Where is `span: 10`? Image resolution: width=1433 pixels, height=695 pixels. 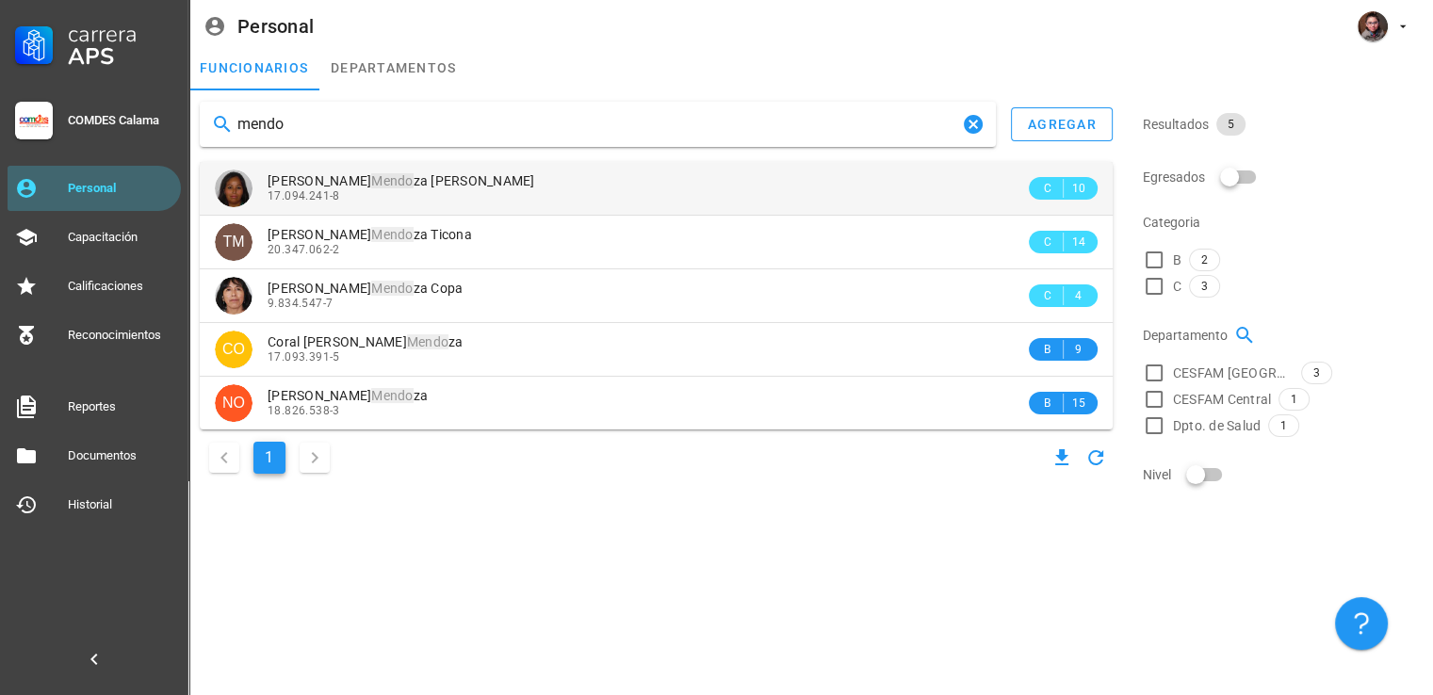
span: 10 is located at coordinates (1079, 188).